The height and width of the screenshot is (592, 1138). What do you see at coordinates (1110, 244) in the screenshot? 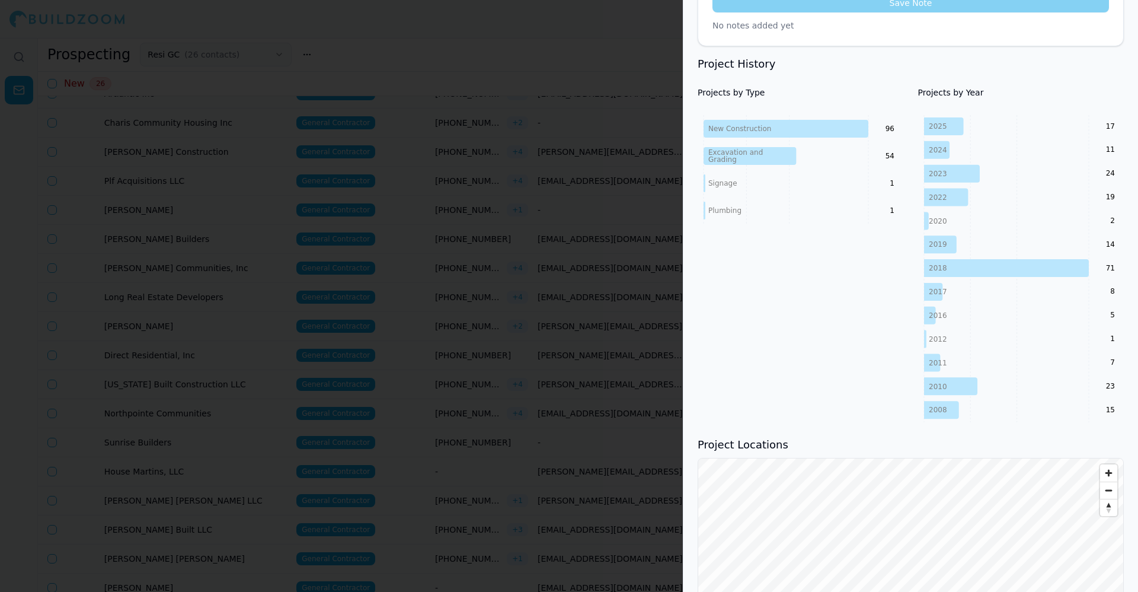
I see `text: 14` at bounding box center [1110, 244].